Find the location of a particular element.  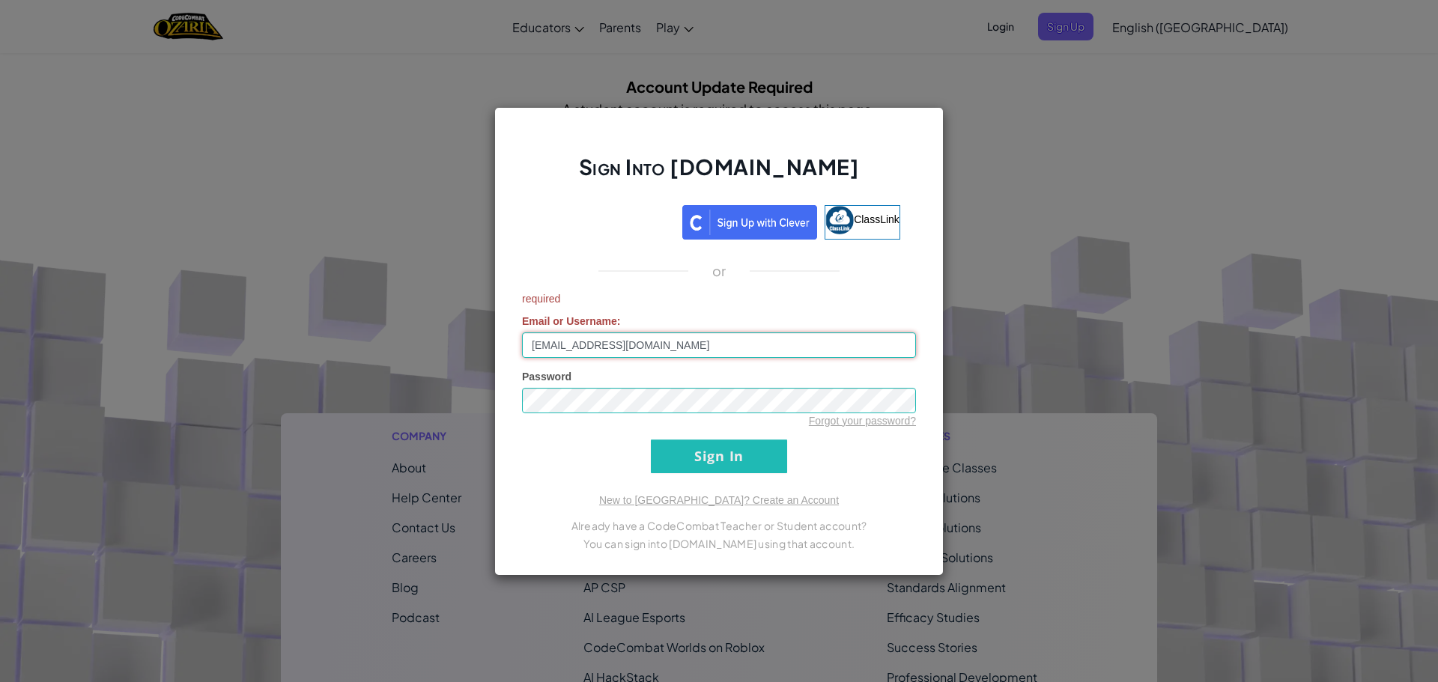

span: ClassLink is located at coordinates (876, 219).